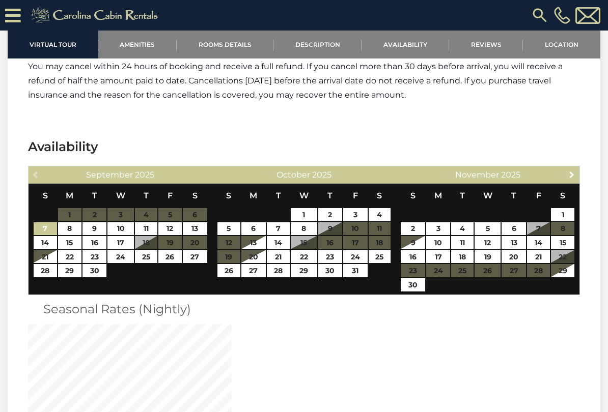 The image size is (608, 412). Describe the element at coordinates (70, 229) in the screenshot. I see `a: 8` at that location.